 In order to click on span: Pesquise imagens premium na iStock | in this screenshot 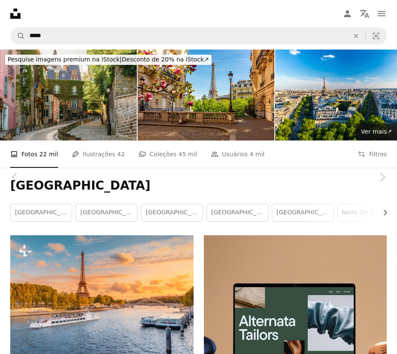, I will do `click(64, 59)`.